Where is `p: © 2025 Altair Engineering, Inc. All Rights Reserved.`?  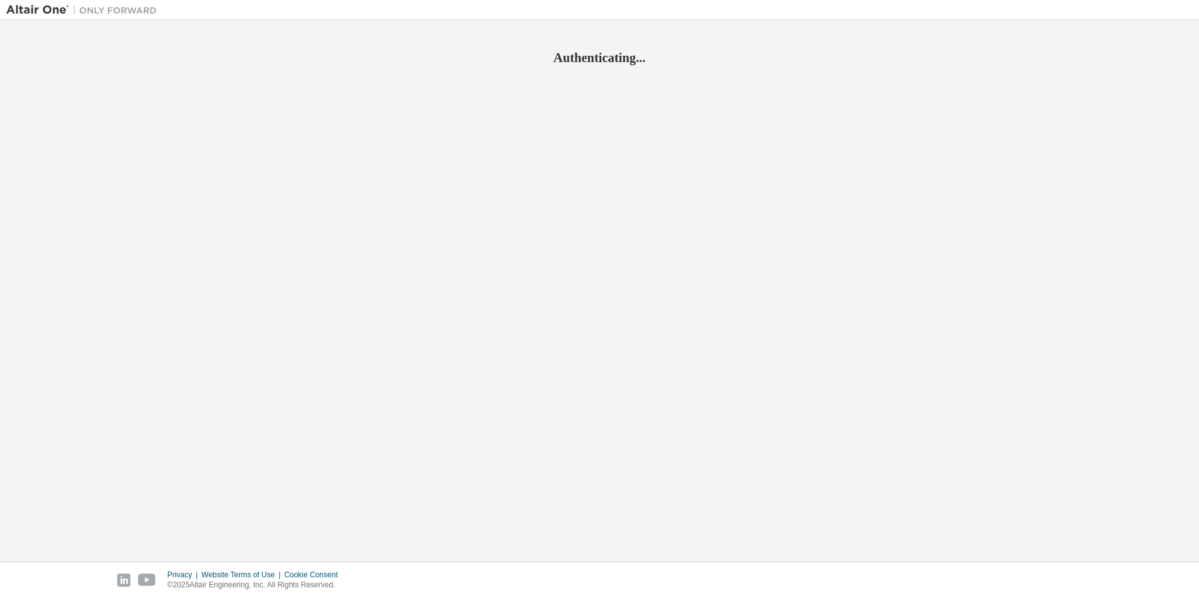
p: © 2025 Altair Engineering, Inc. All Rights Reserved. is located at coordinates (257, 585).